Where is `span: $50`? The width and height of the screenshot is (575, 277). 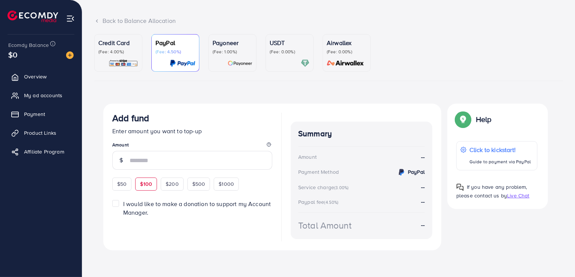 span: $50 is located at coordinates (122, 184).